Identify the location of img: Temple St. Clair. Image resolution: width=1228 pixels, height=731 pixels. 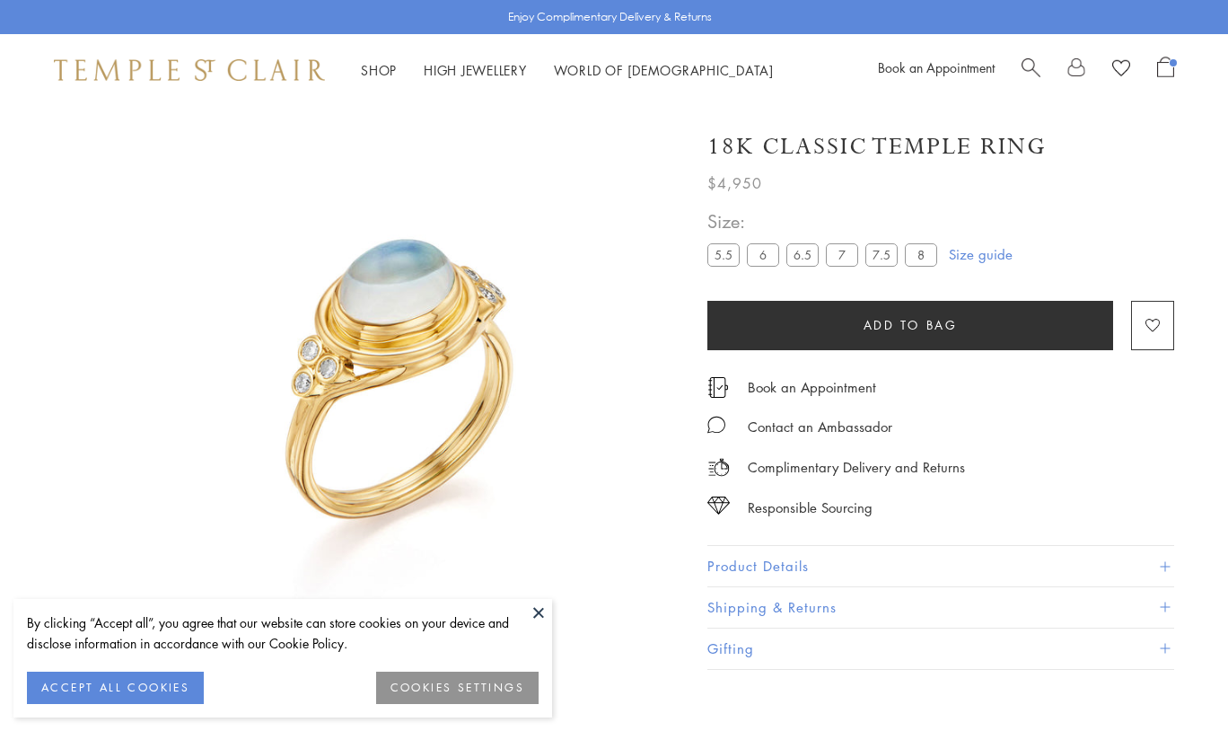
(189, 70).